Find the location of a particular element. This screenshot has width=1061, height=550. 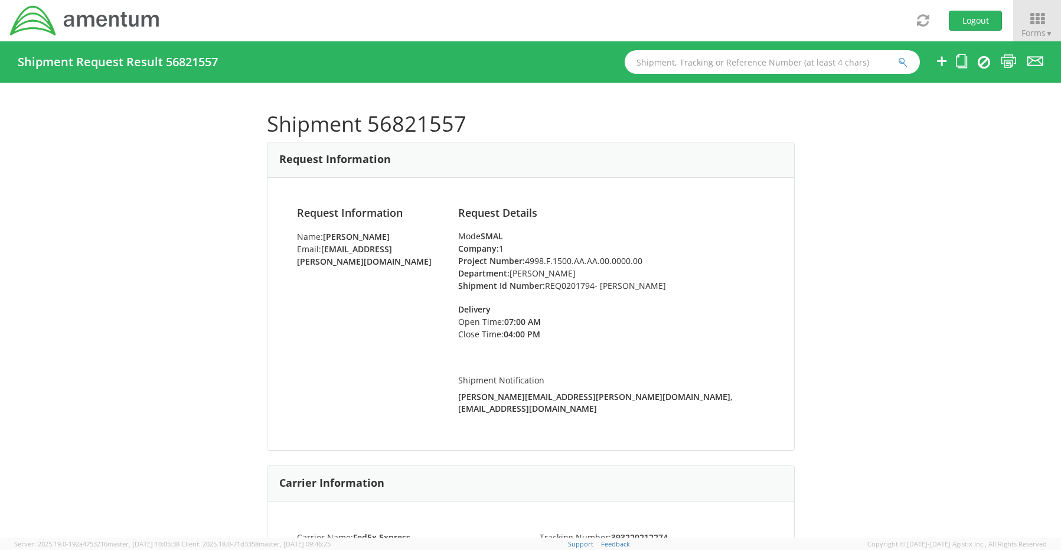

strong: FedEx Express is located at coordinates (381, 537).